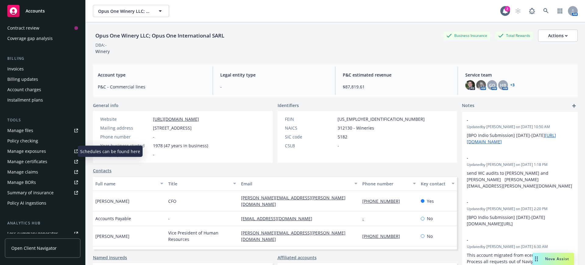  What do you see at coordinates (310, 119) in the screenshot?
I see `div: FEIN` at bounding box center [310, 119].